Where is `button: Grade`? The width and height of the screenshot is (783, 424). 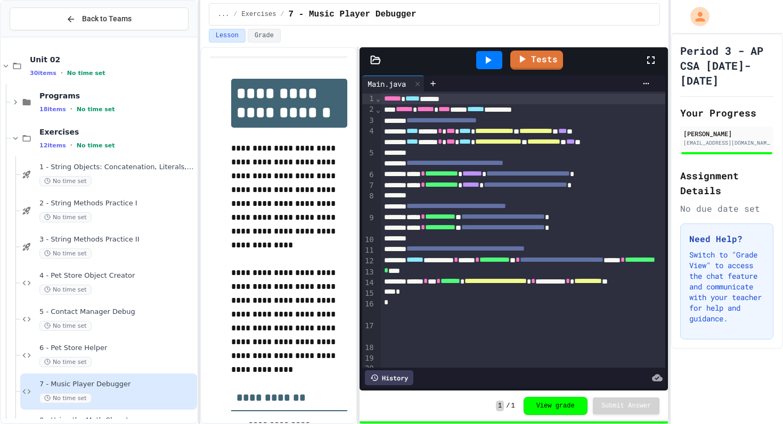
button: Grade is located at coordinates (264, 36).